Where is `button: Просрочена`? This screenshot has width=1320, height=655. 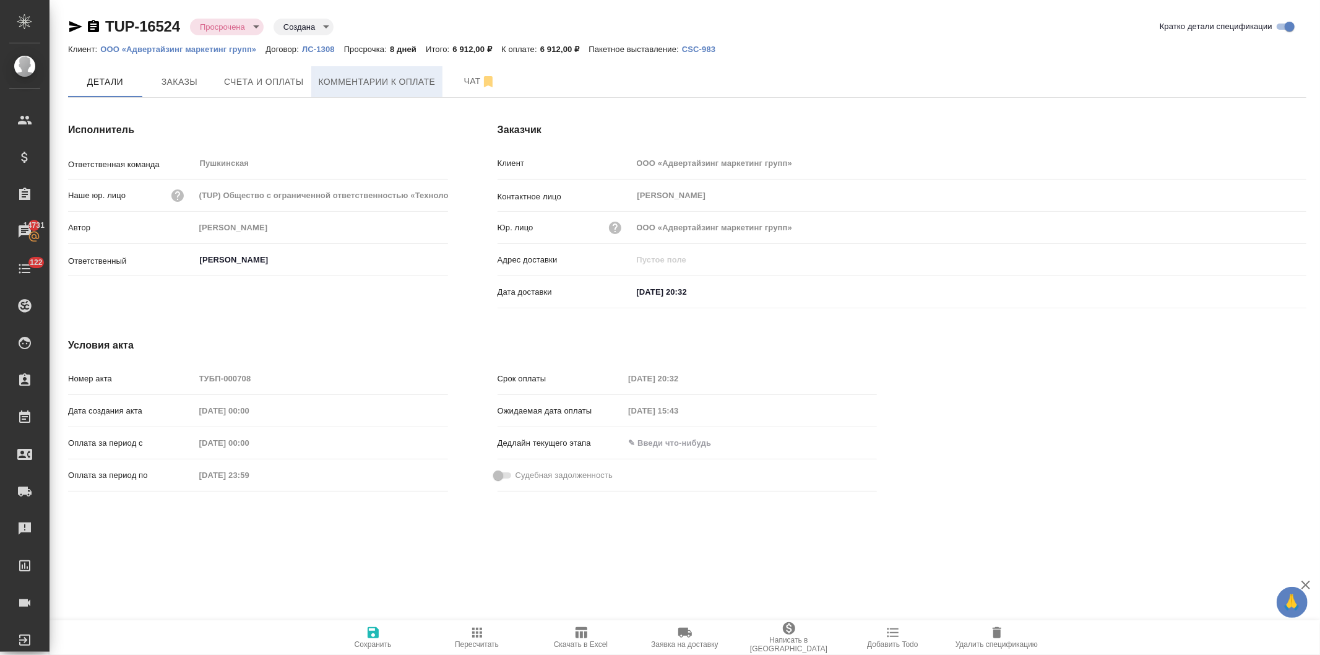
button: Просрочена is located at coordinates (222, 27).